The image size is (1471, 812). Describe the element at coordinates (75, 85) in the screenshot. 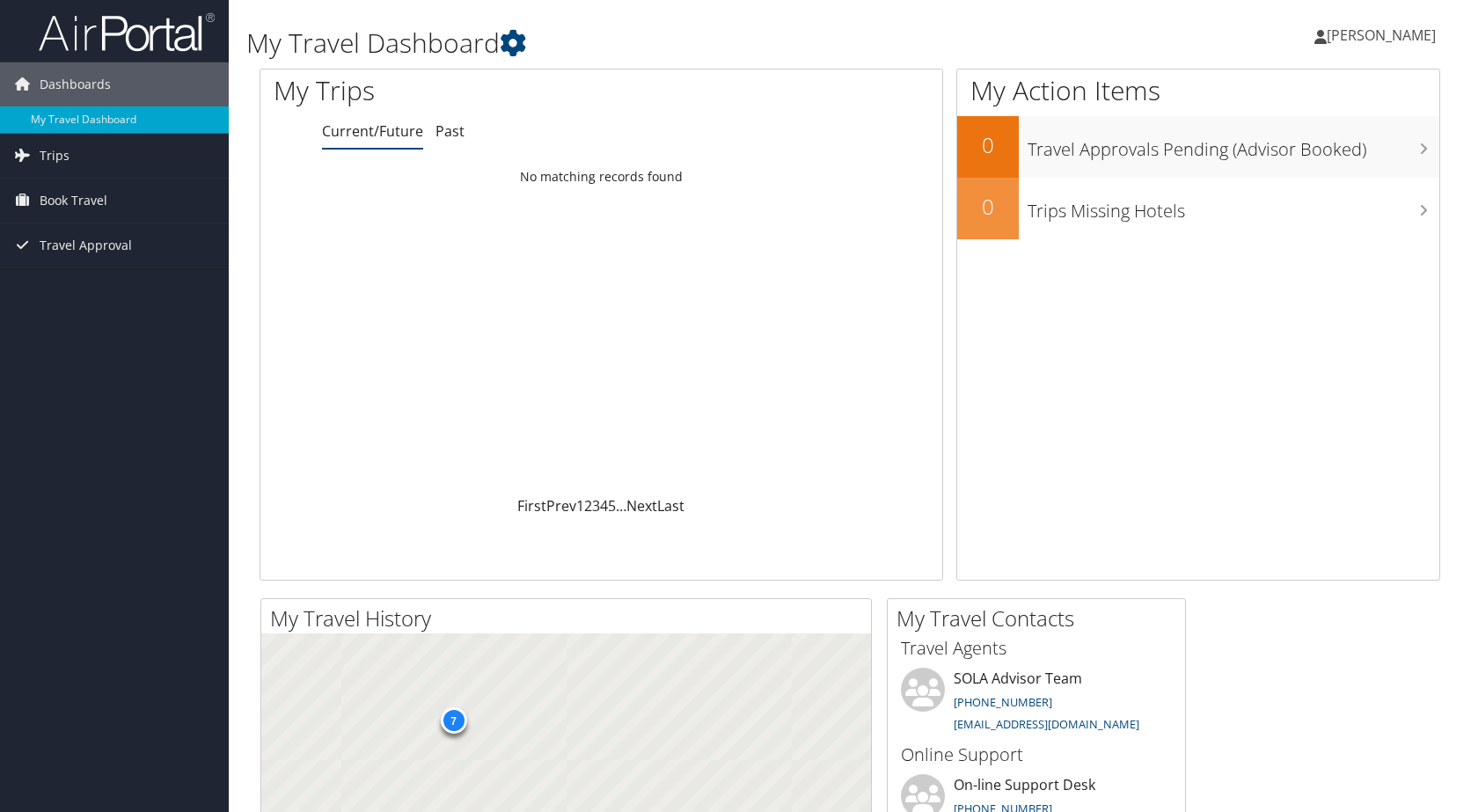

I see `span: Dashboards` at that location.